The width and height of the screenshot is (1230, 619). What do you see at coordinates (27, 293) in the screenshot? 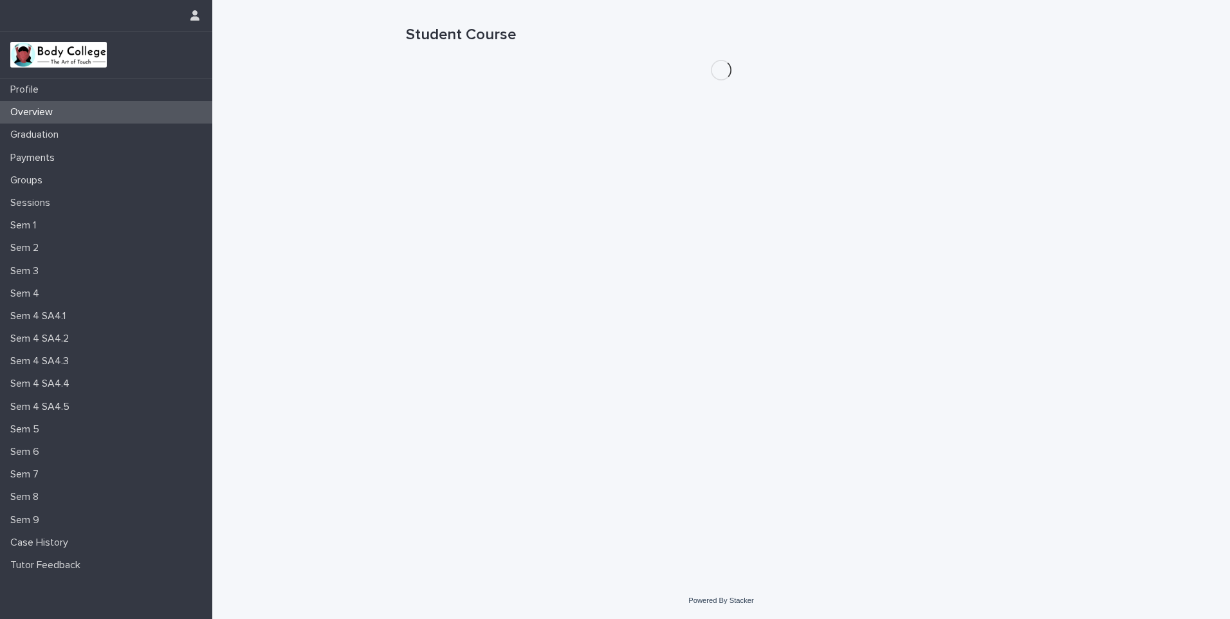
I see `p: Sem 4` at bounding box center [27, 293].